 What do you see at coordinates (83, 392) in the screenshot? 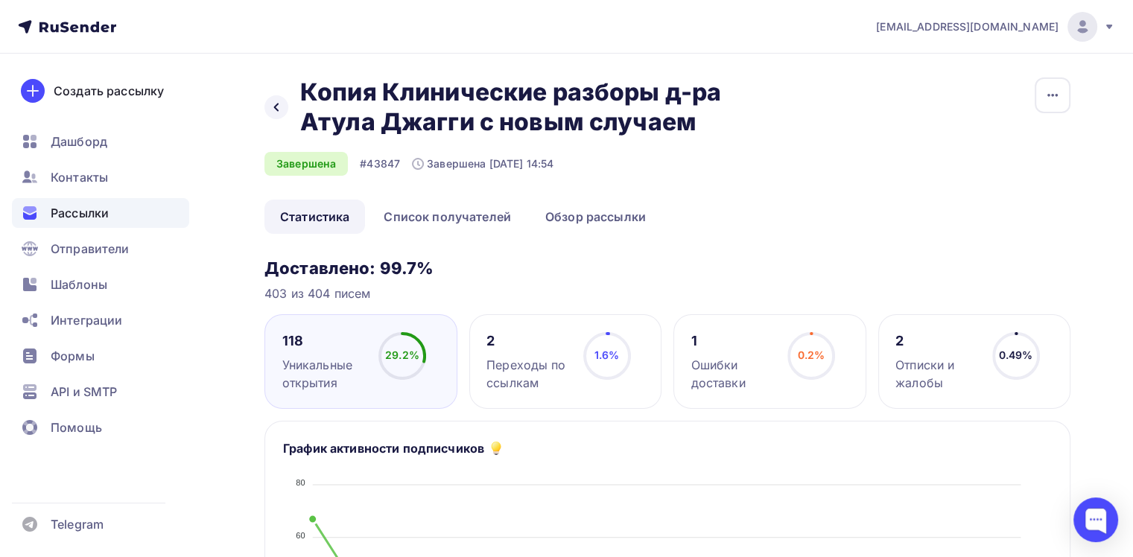
I see `span: API и SMTP` at bounding box center [83, 392].